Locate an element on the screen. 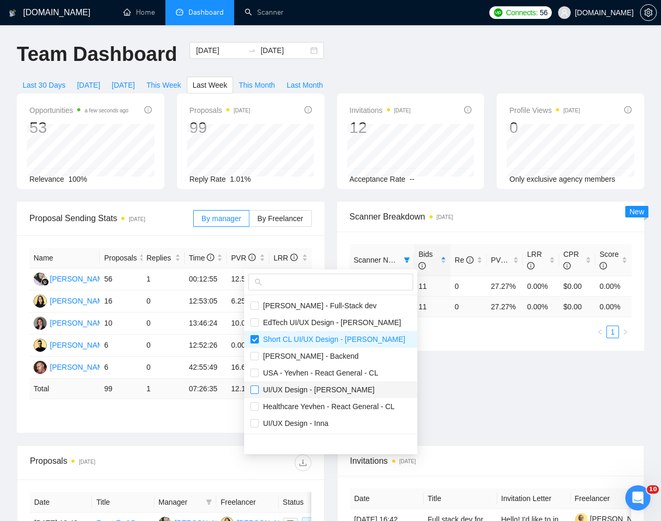 This screenshot has height=521, width=661. div: 12 is located at coordinates (380, 128).